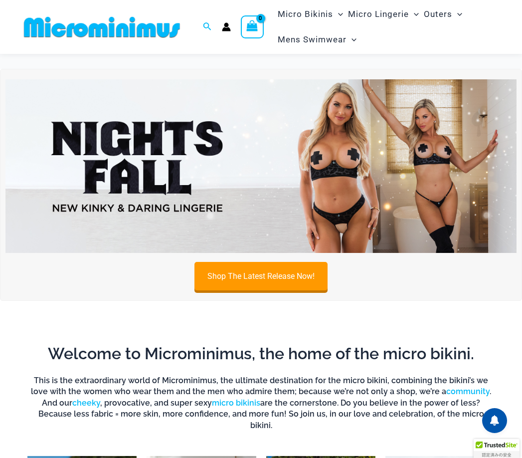 The height and width of the screenshot is (458, 522). Describe the element at coordinates (261, 354) in the screenshot. I see `h2: Welcome to Microminimus, the home of the micro bikini.` at that location.